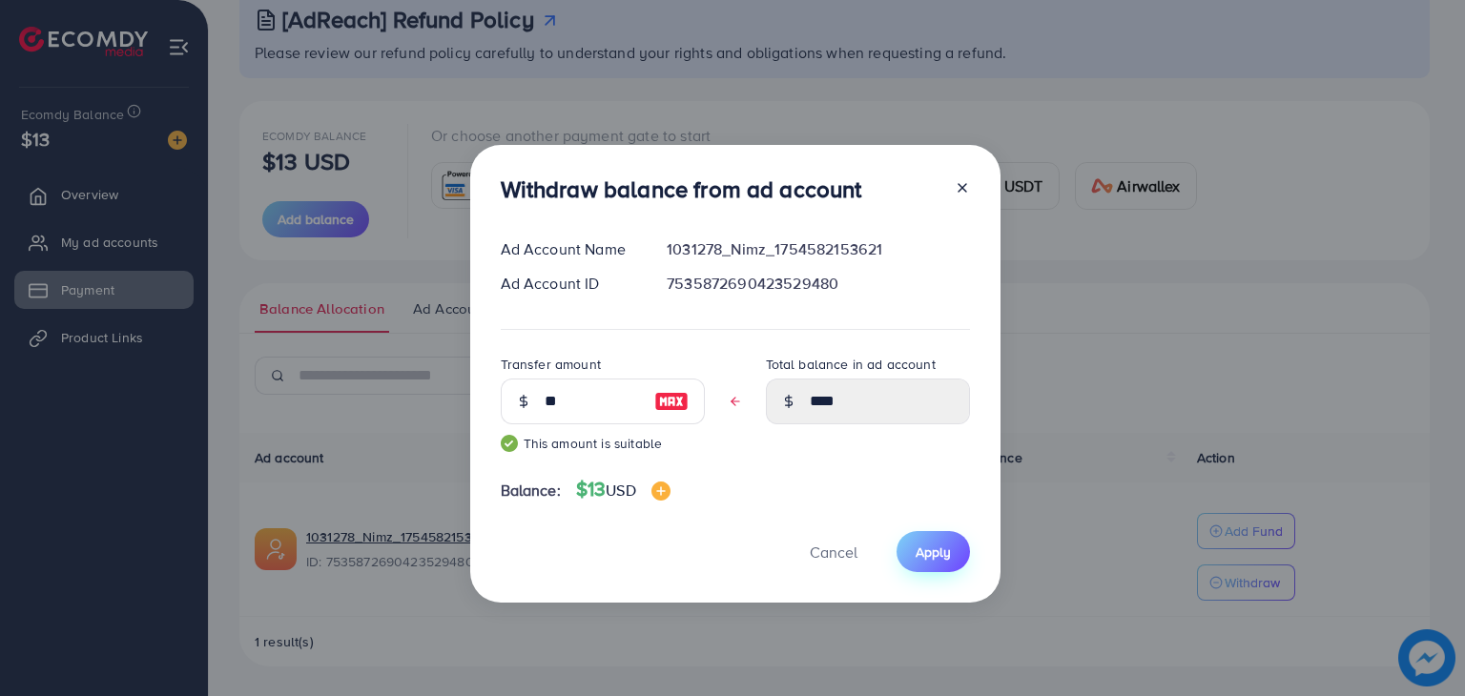 The image size is (1465, 696). Describe the element at coordinates (817, 283) in the screenshot. I see `div: 7535872690423529480` at that location.